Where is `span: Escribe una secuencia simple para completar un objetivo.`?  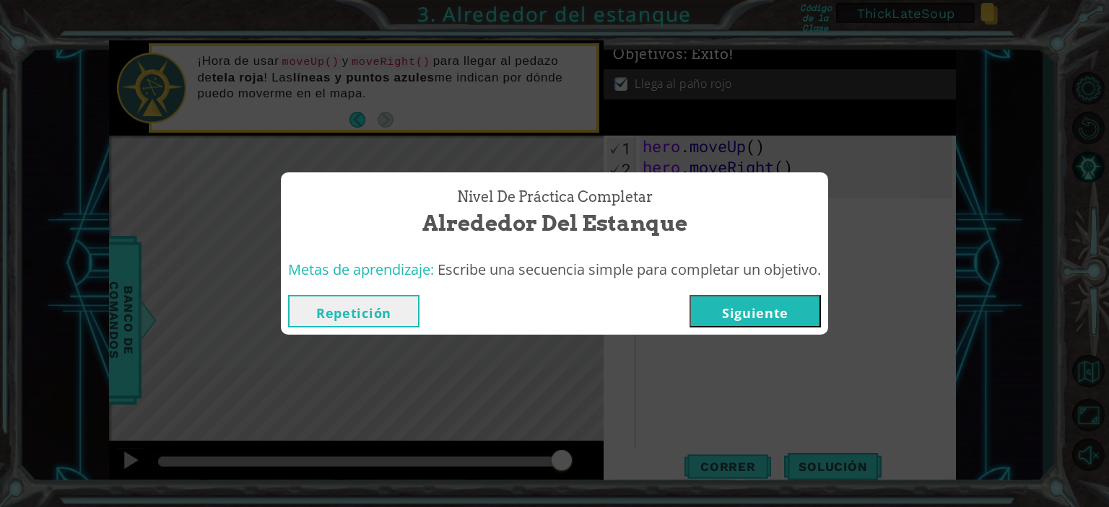 span: Escribe una secuencia simple para completar un objetivo. is located at coordinates (629, 269).